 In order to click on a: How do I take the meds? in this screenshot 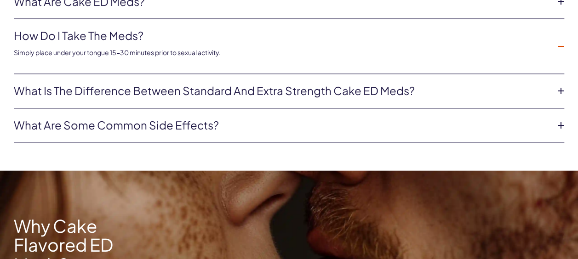, I will do `click(281, 36)`.